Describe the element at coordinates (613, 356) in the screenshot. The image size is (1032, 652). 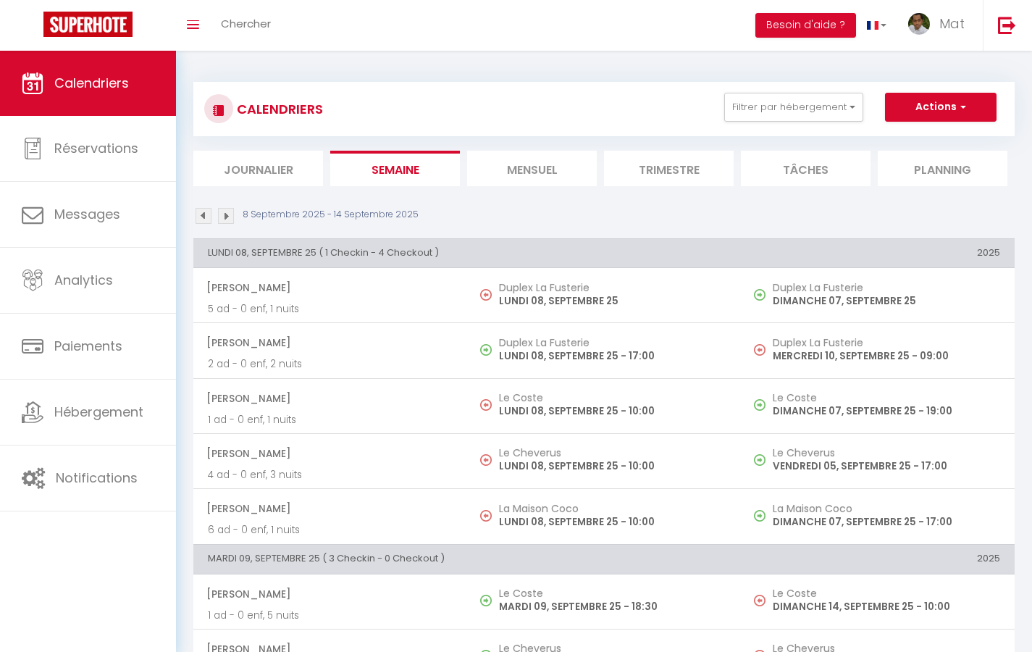
I see `p: LUNDI 08, SEPTEMBRE 25 - 17:00` at that location.